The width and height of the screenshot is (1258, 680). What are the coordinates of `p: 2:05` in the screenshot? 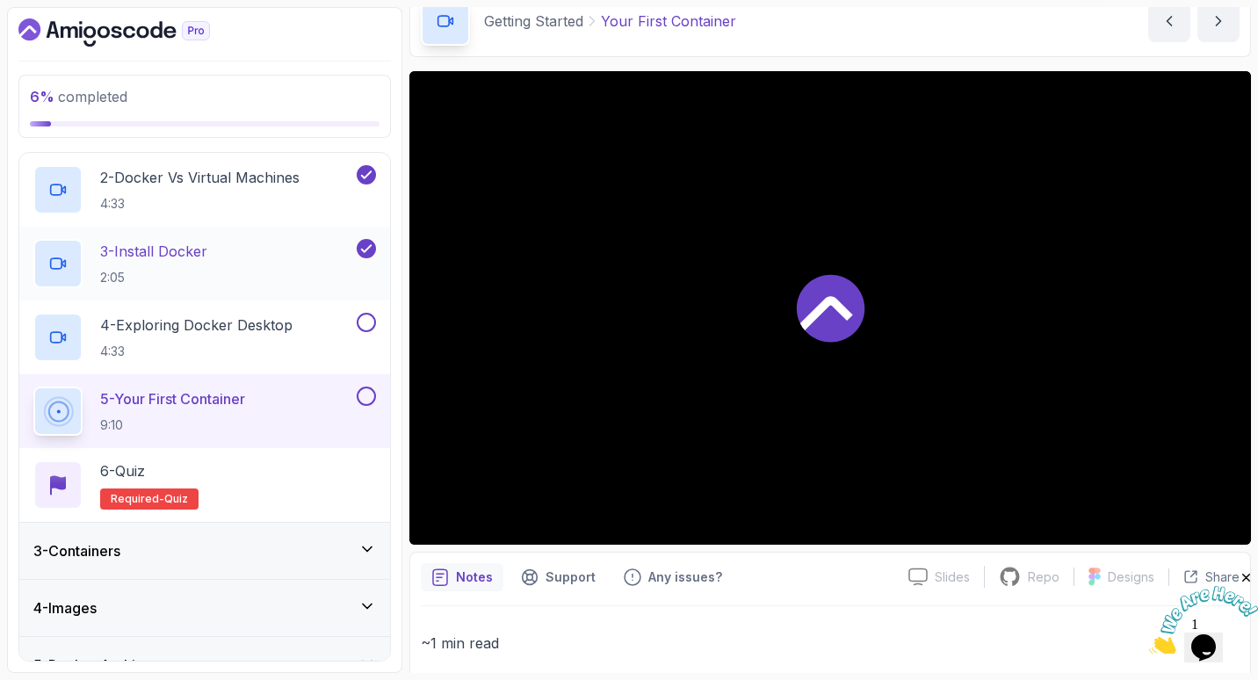 It's located at (154, 278).